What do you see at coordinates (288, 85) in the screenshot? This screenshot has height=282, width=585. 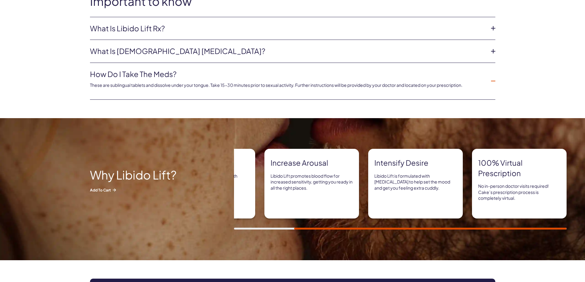 I see `p: These are sublingual tablets and dissolve under your tongue. Take 15-30 minutes prior to sexual a...` at bounding box center [288, 85].